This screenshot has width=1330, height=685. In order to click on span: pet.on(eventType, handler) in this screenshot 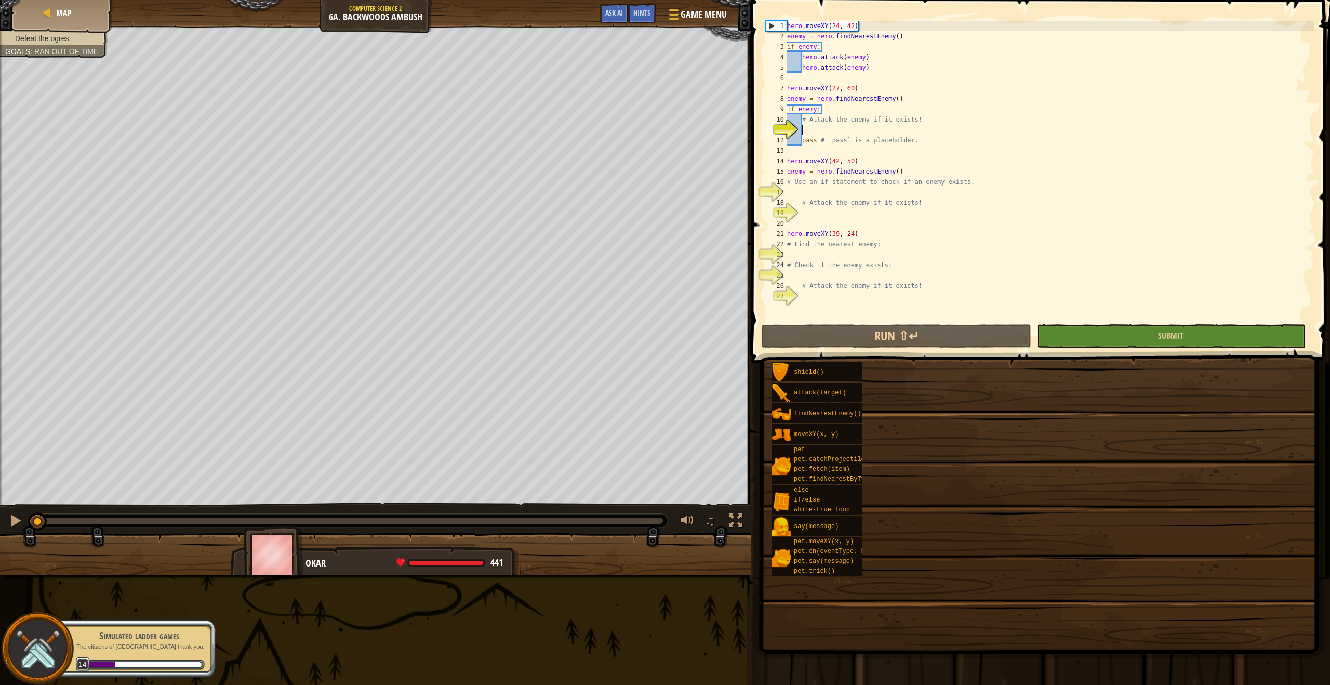, I will do `click(842, 551)`.